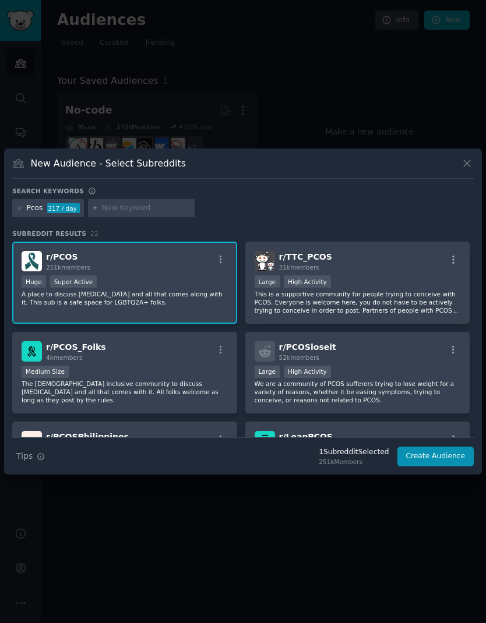 The width and height of the screenshot is (486, 623). Describe the element at coordinates (358, 392) in the screenshot. I see `p: We are a community of PCOS sufferers trying to lose weight for a variety of reasons, whether it b...` at that location.